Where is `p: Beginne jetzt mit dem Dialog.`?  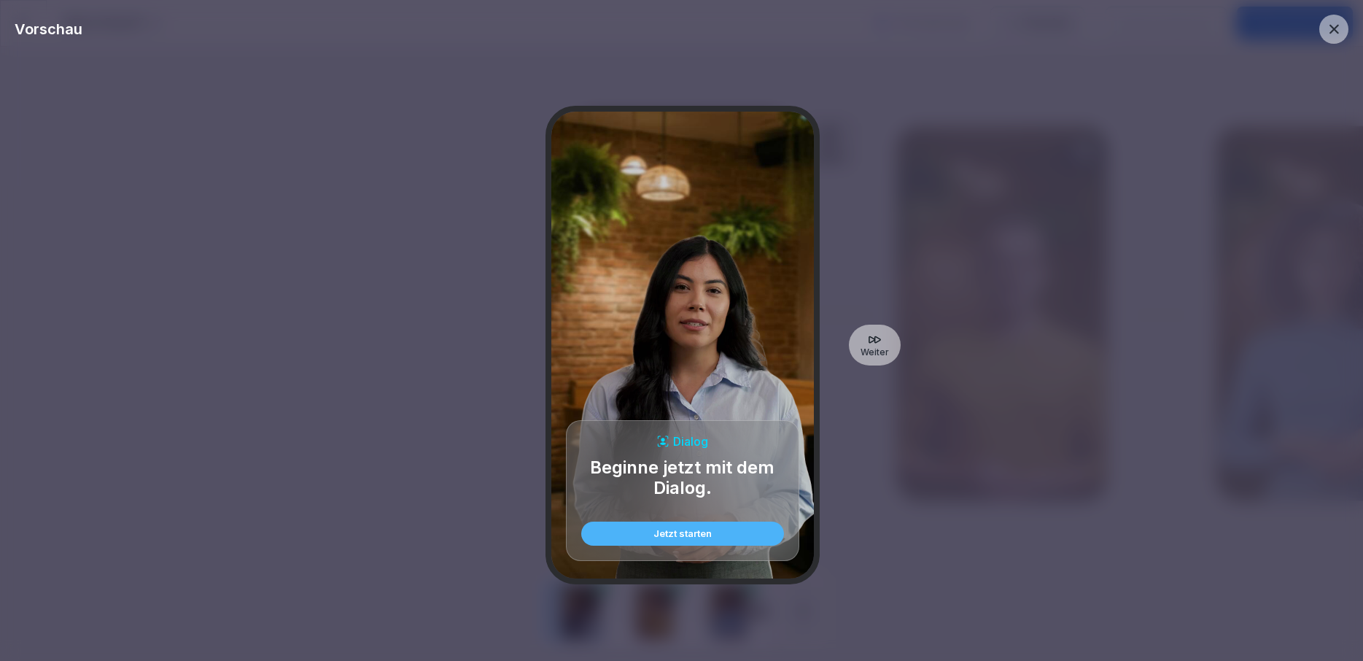
p: Beginne jetzt mit dem Dialog. is located at coordinates (683, 478).